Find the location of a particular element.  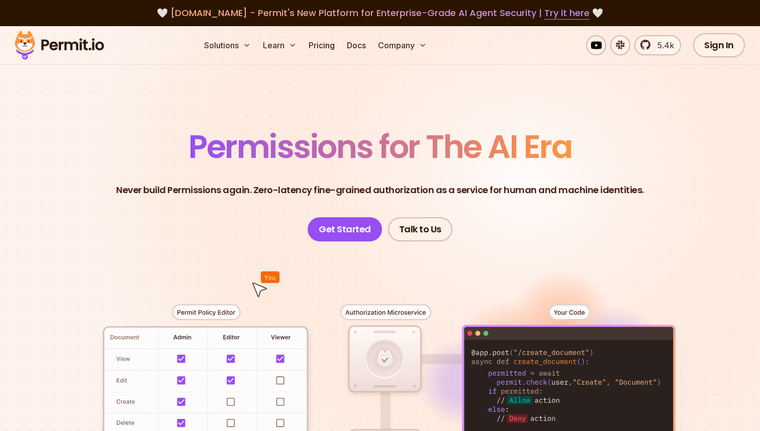

button: Learn is located at coordinates (279, 45).